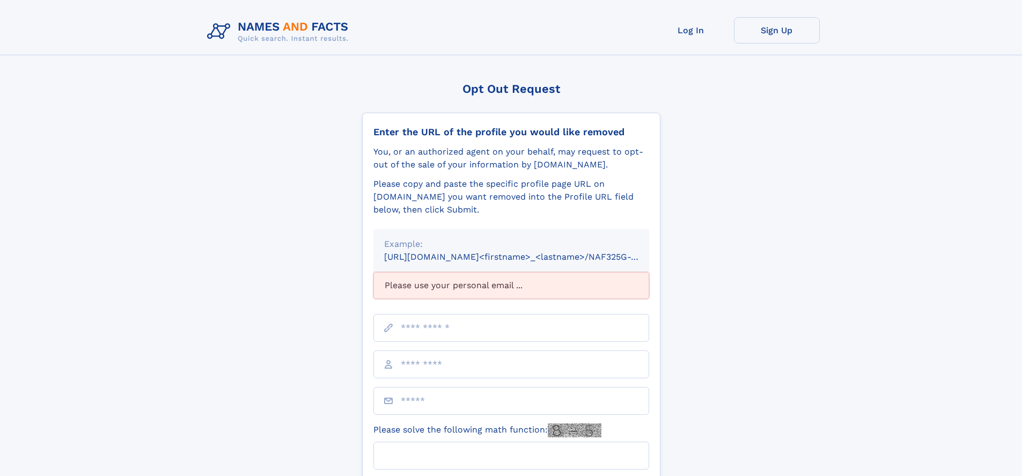  Describe the element at coordinates (691, 30) in the screenshot. I see `a: Log In` at that location.